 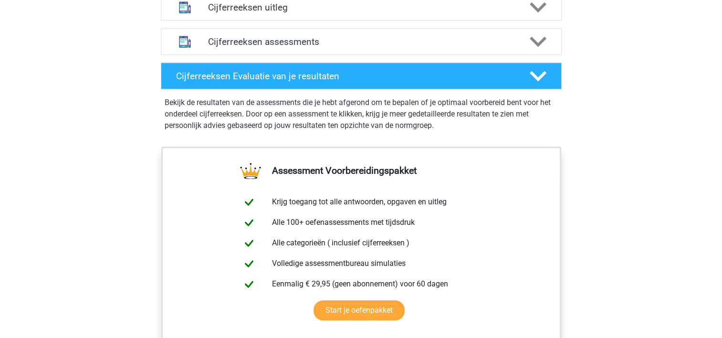 I want to click on a: Start je oefenpakket, so click(x=359, y=310).